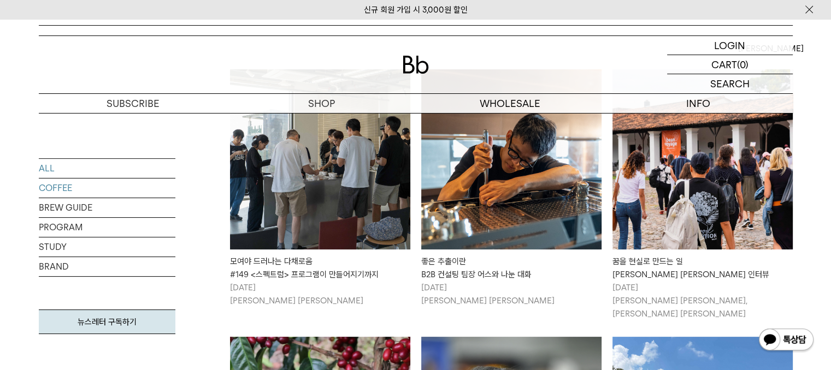  Describe the element at coordinates (511, 160) in the screenshot. I see `img: 좋은 추출이란B2B 컨설팅 팀장 어스와 나눈 대화` at that location.